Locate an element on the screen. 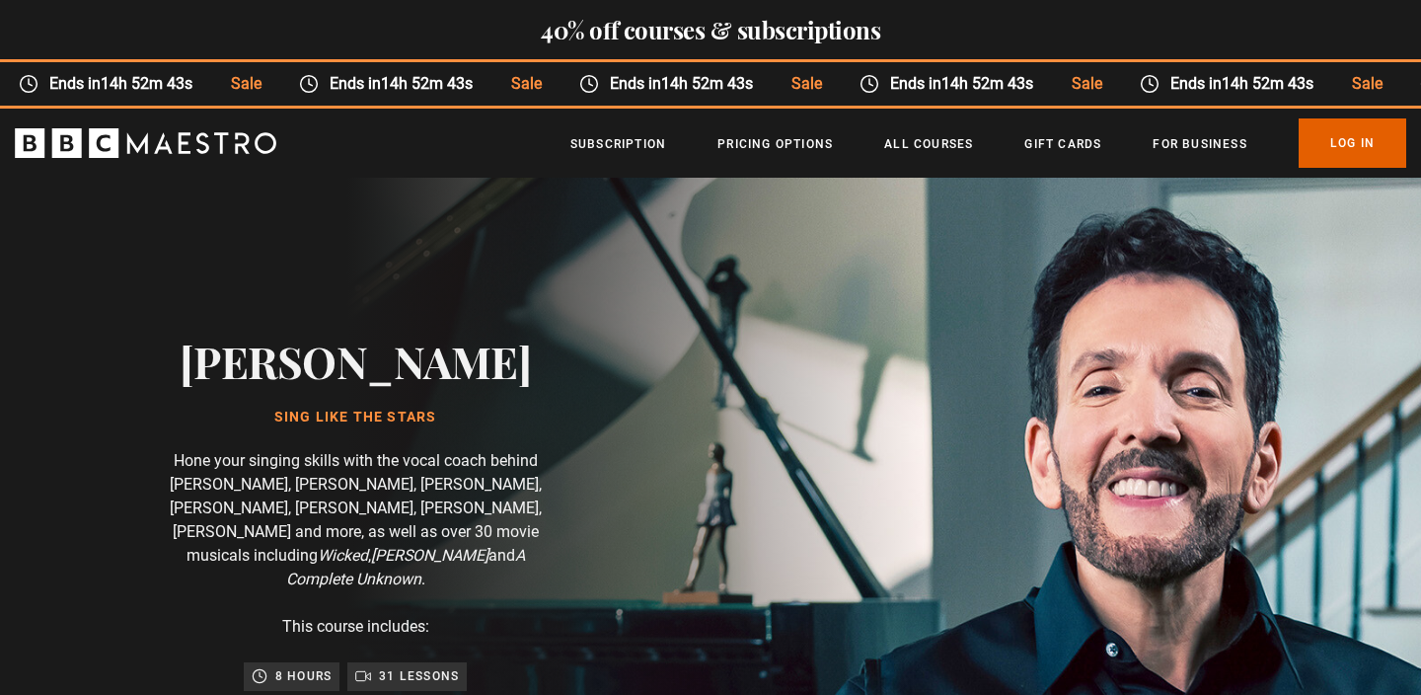  h1: Sing Like the Stars is located at coordinates (355, 417).